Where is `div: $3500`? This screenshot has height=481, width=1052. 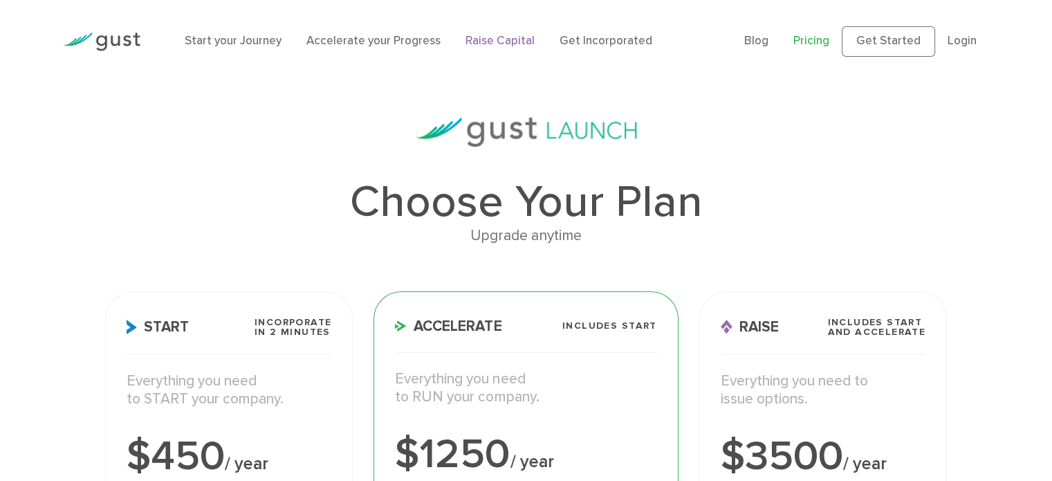
div: $3500 is located at coordinates (823, 456).